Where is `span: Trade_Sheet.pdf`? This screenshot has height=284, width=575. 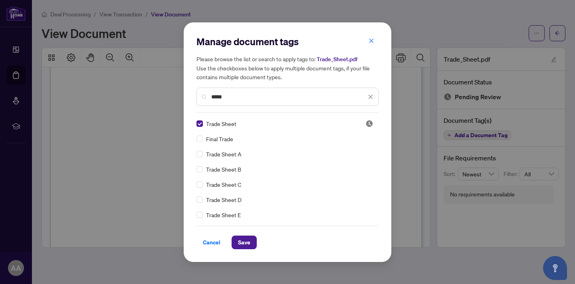 span: Trade_Sheet.pdf is located at coordinates (337, 59).